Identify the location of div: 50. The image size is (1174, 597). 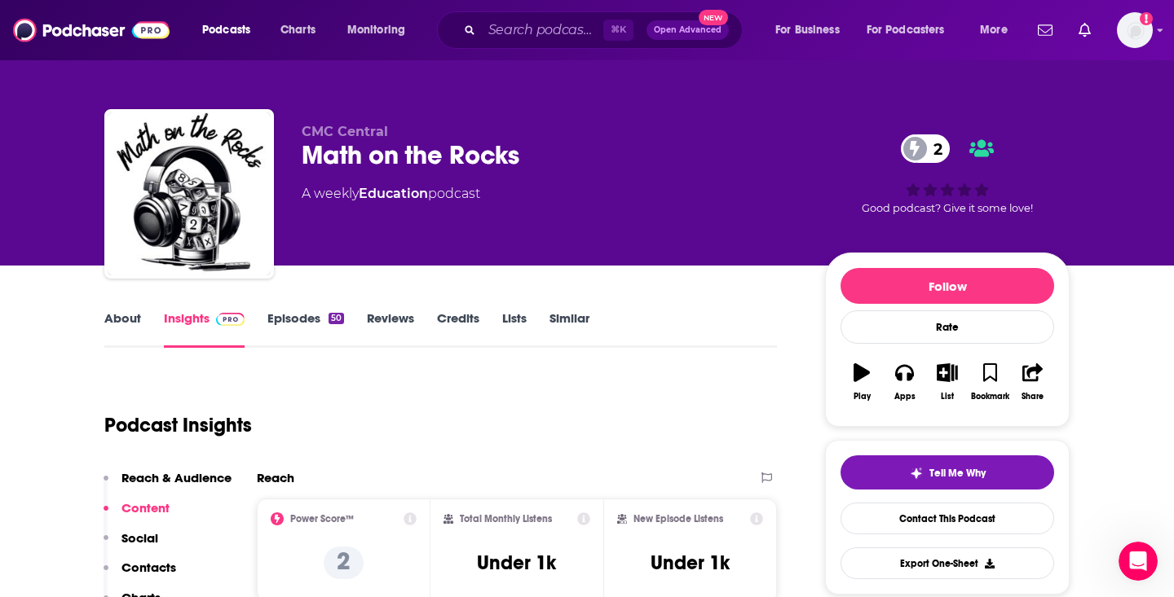
(336, 319).